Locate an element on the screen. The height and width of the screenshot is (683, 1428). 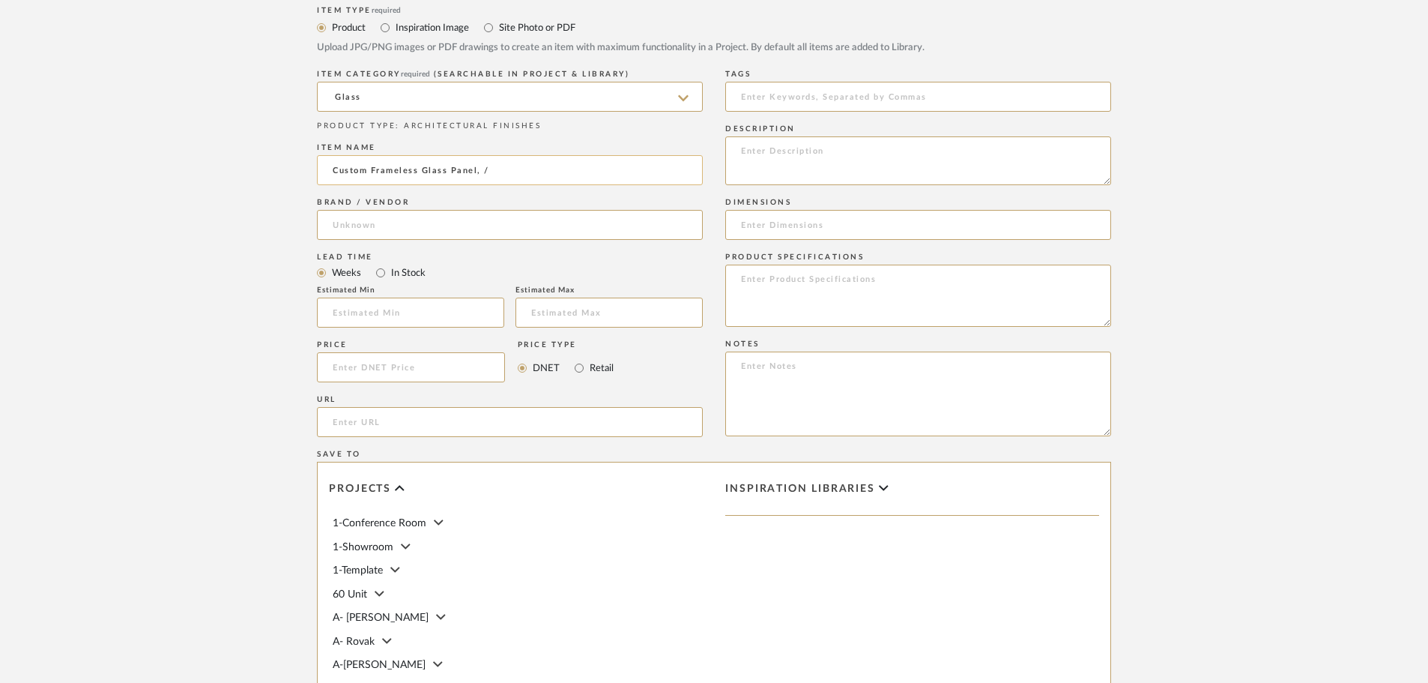
div: Product Specifications is located at coordinates (918, 257).